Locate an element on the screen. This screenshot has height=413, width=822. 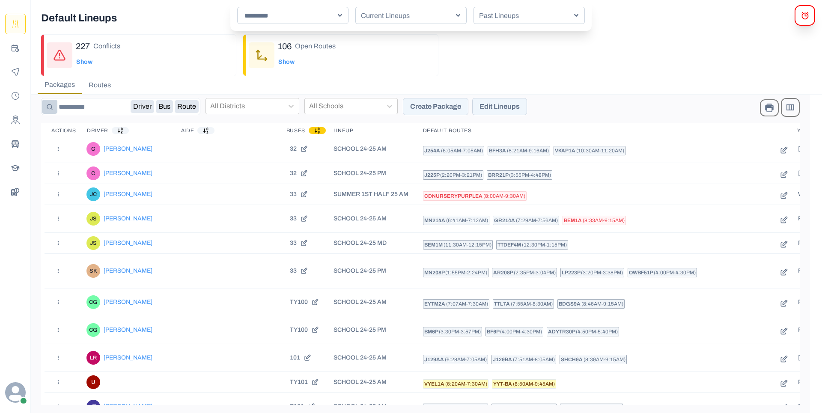
span: ( 3:30pm - 3:57pm ) is located at coordinates (460, 332).